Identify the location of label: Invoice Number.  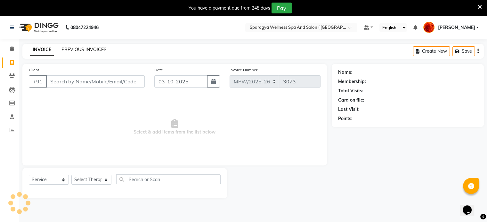
(243, 70).